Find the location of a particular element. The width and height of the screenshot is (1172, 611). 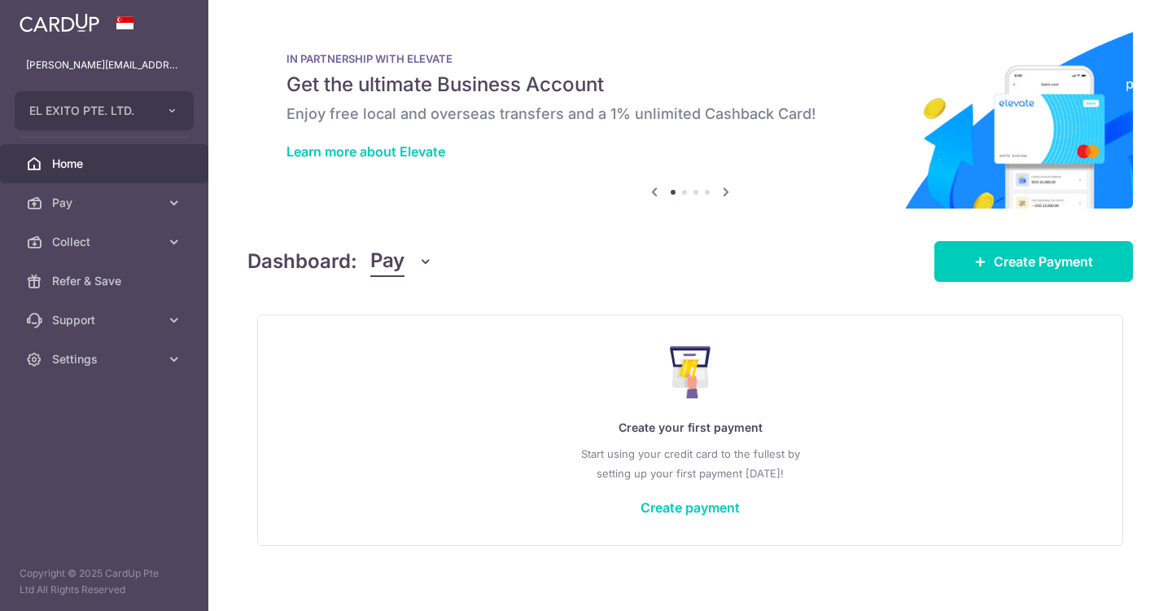

button: EL EXITO PTE. LTD. is located at coordinates (104, 111).